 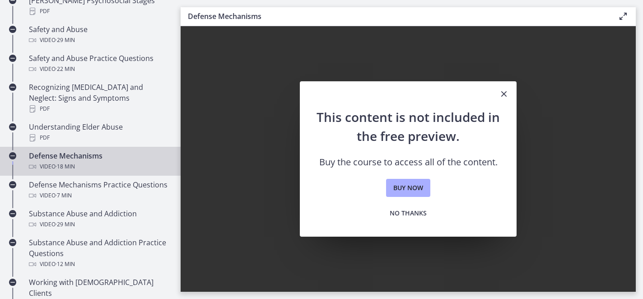 I want to click on div: Substance Abuse and Addiction Practice Questions, so click(x=99, y=253).